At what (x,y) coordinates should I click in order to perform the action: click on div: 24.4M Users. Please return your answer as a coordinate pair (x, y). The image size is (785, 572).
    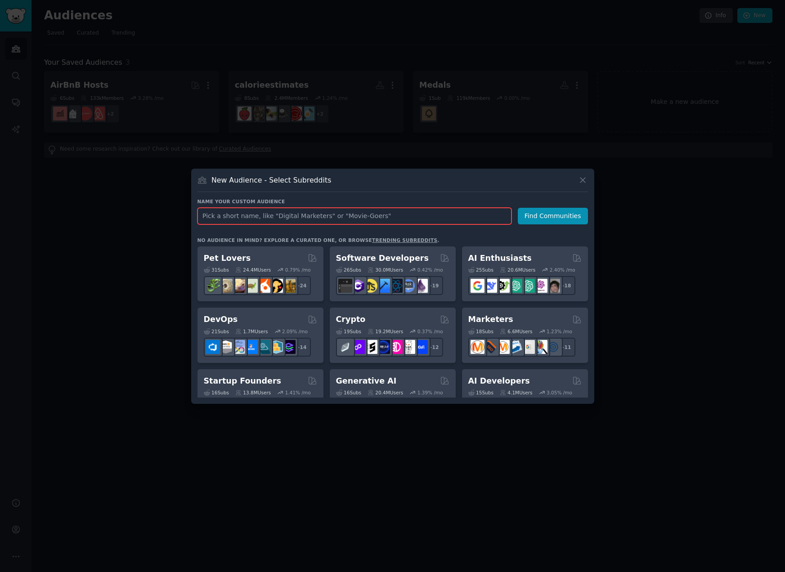
    Looking at the image, I should click on (253, 270).